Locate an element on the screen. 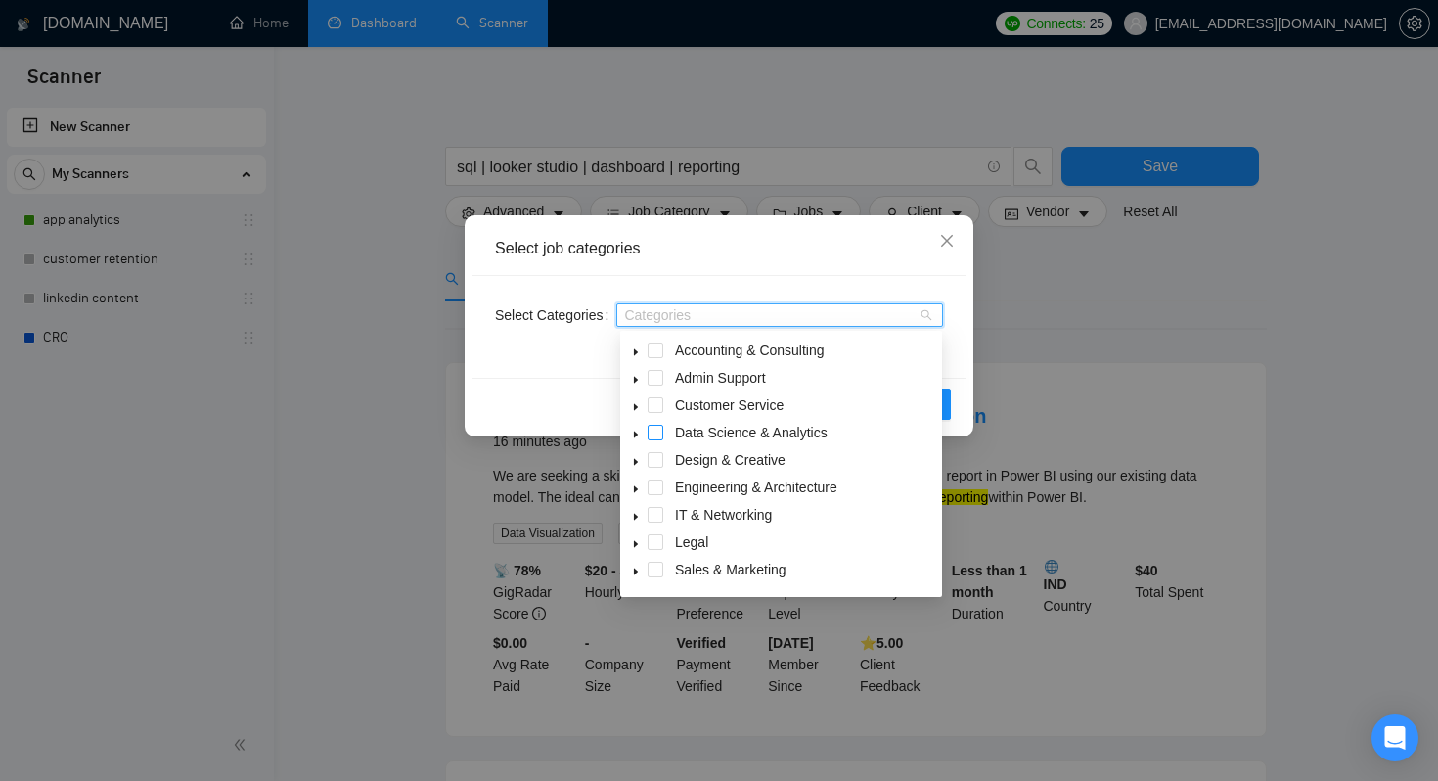 The height and width of the screenshot is (781, 1438). span: close is located at coordinates (947, 241).